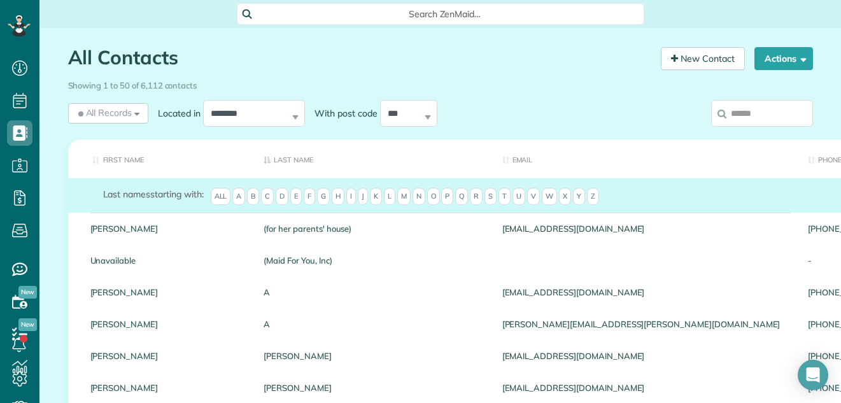  Describe the element at coordinates (363, 197) in the screenshot. I see `span: J` at that location.